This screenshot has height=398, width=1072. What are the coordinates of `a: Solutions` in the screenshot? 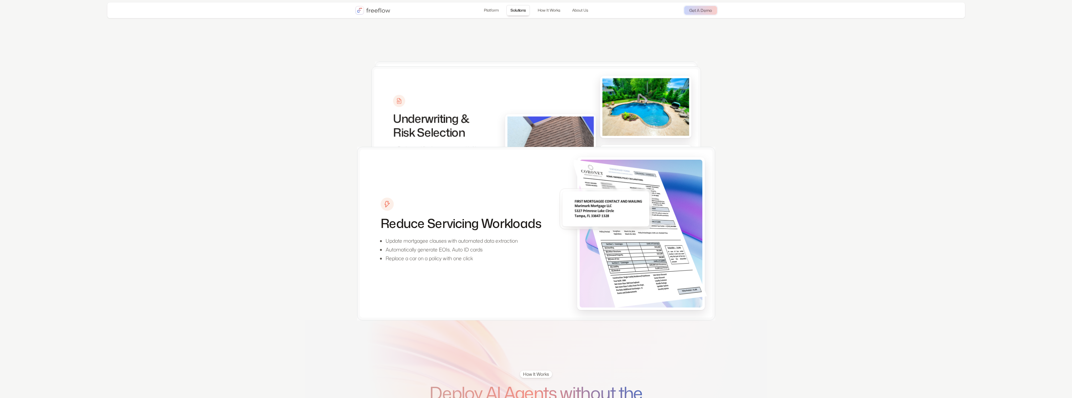 It's located at (518, 10).